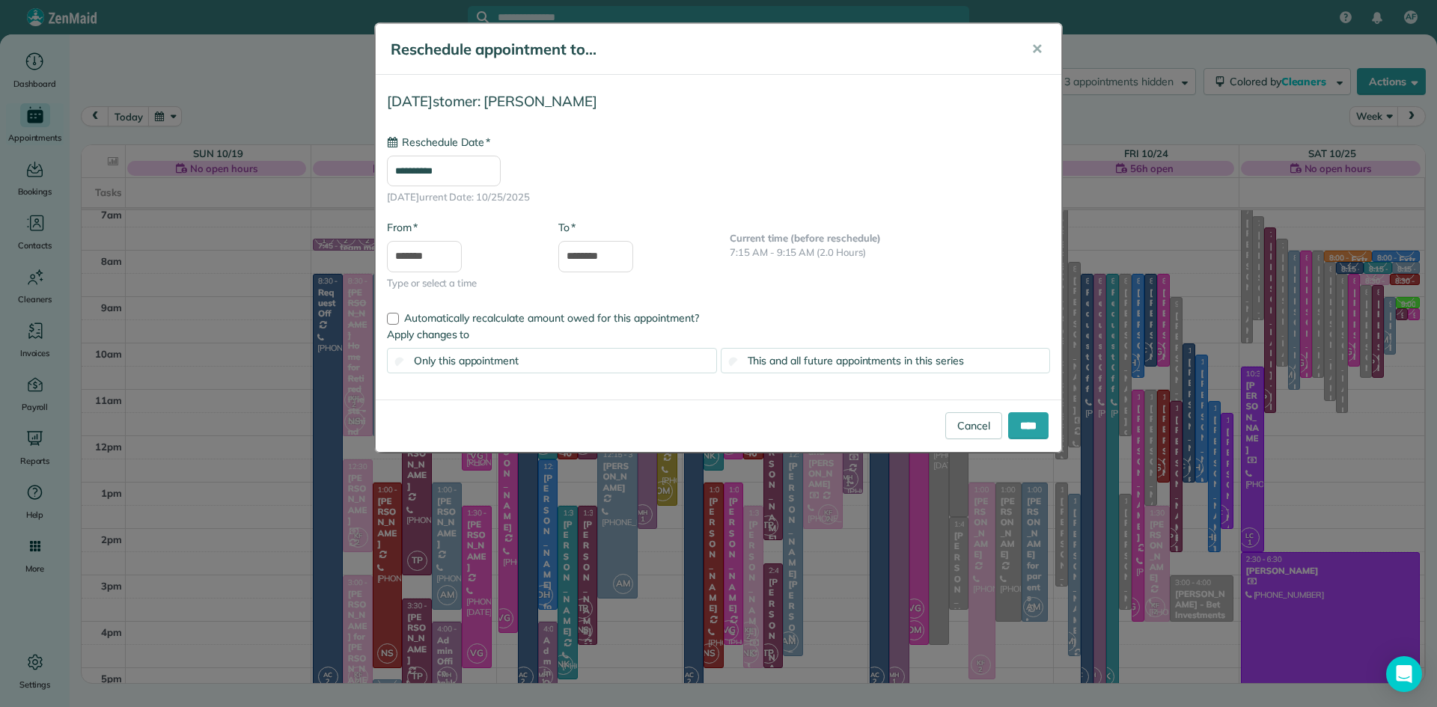 This screenshot has height=707, width=1437. Describe the element at coordinates (805, 238) in the screenshot. I see `b: Current time (before reschedule)` at that location.